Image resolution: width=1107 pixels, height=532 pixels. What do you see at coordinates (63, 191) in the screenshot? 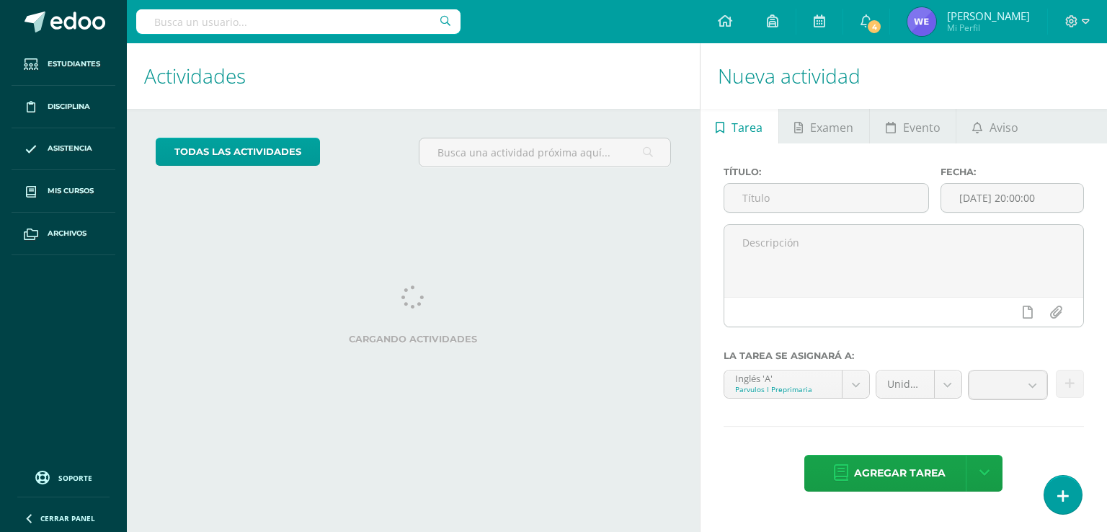
I see `a: Mis cursos` at bounding box center [63, 191].